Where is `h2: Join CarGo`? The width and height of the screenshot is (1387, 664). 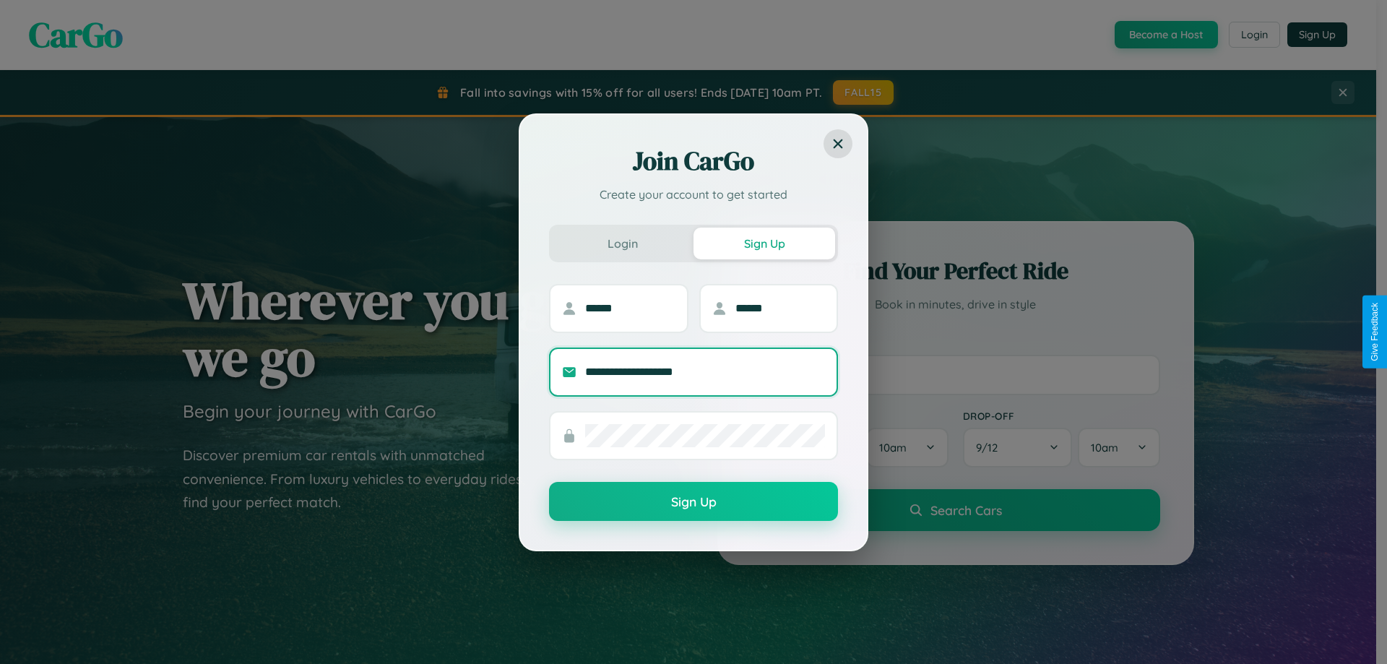
h2: Join CarGo is located at coordinates (694, 161).